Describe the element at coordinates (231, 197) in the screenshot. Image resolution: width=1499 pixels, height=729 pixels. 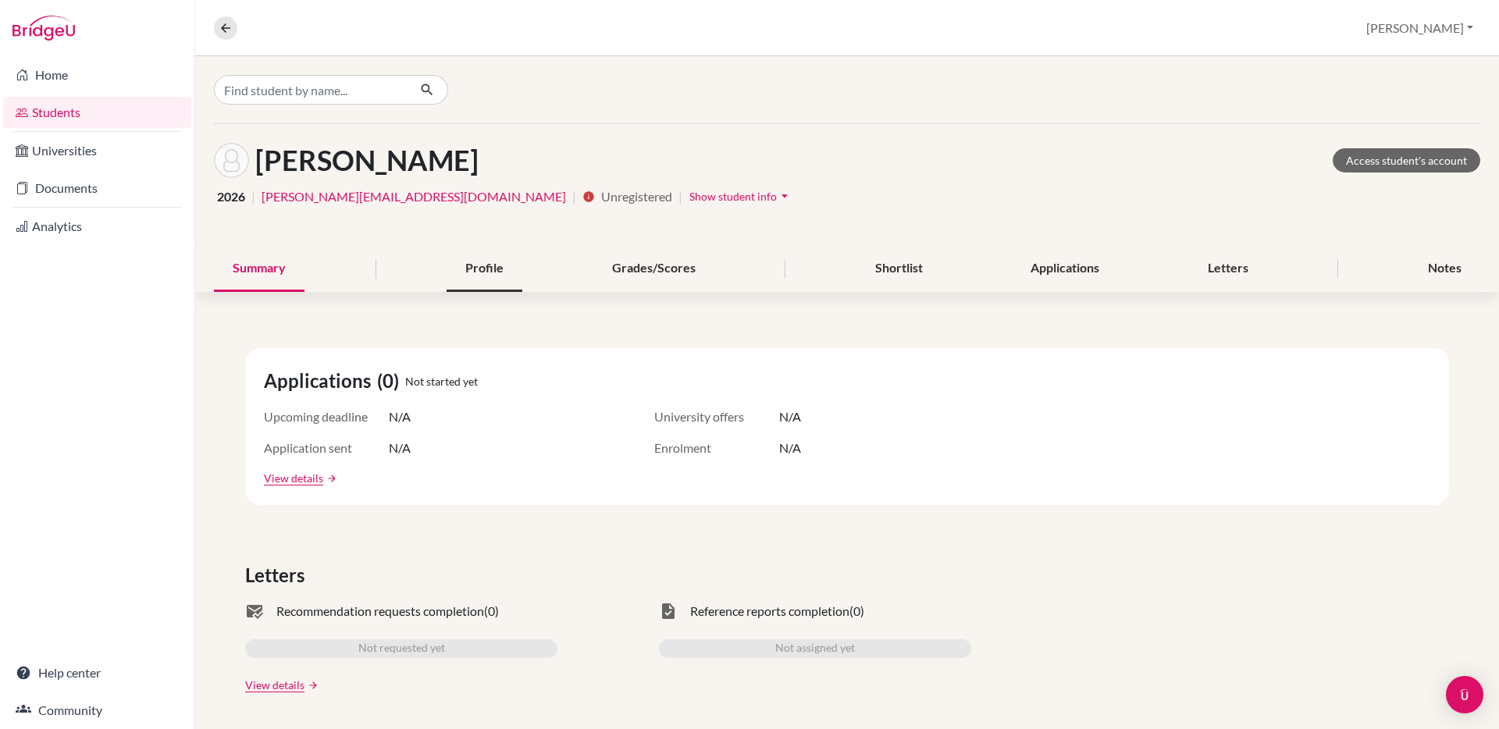
I see `span: 2026` at that location.